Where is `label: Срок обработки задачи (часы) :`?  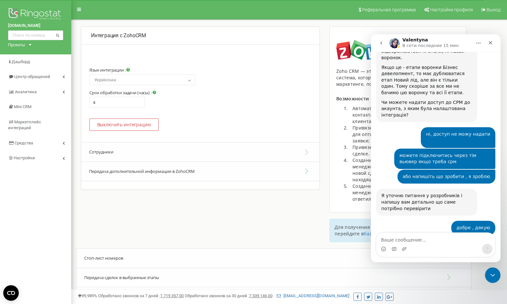 label: Срок обработки задачи (часы) : is located at coordinates (123, 93).